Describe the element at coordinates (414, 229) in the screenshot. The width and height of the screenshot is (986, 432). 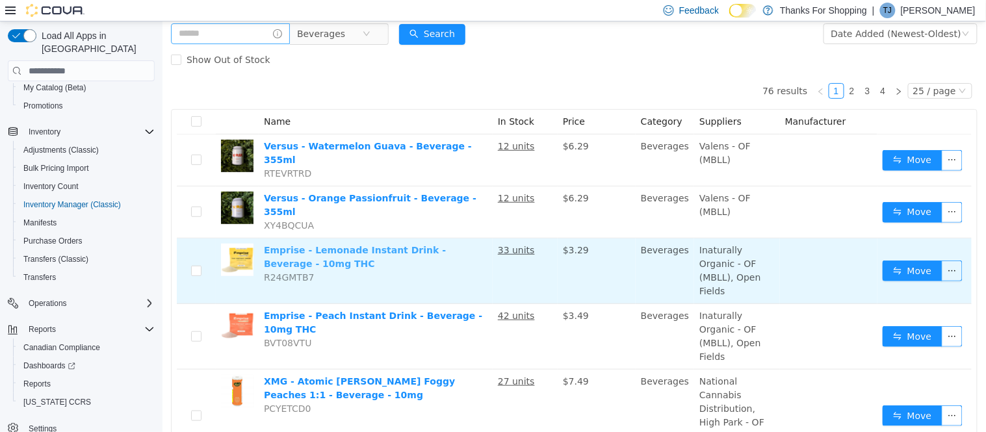
I see `span: $3.29` at that location.